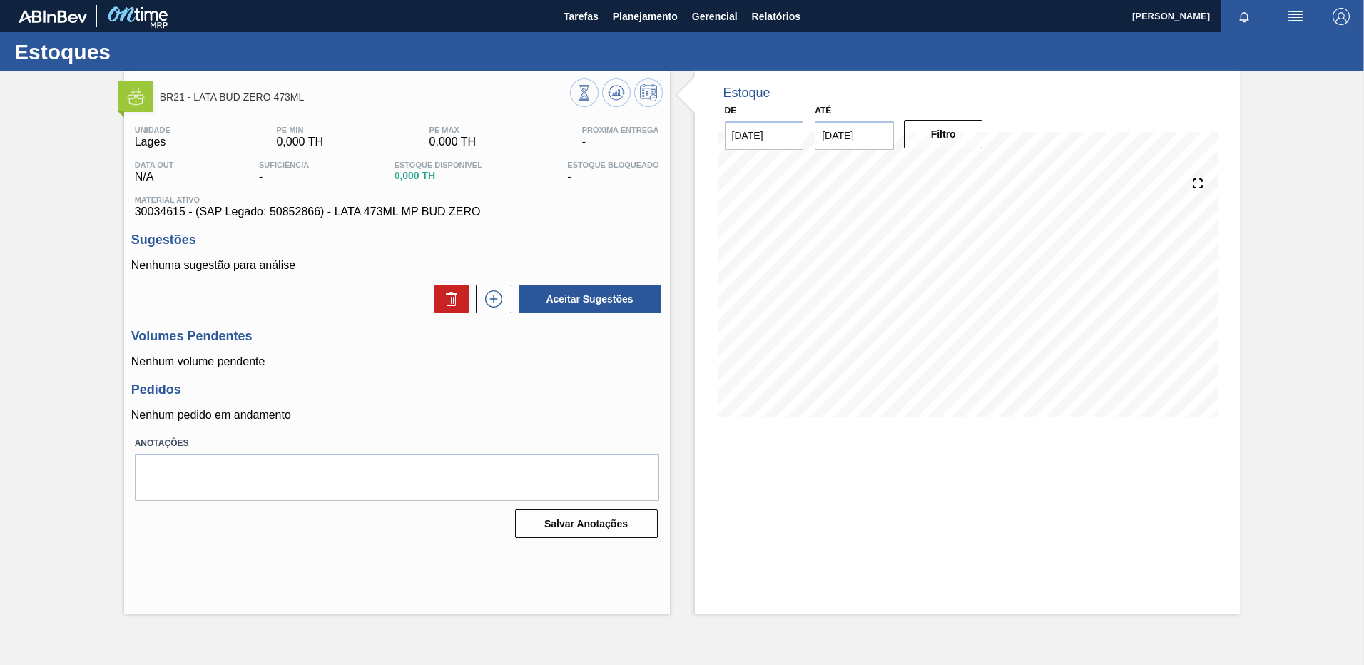  I want to click on button: Filtro, so click(943, 134).